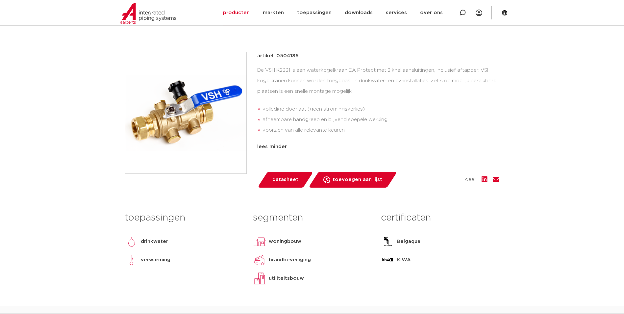 This screenshot has width=624, height=314. Describe the element at coordinates (409, 242) in the screenshot. I see `p: Belgaqua` at that location.